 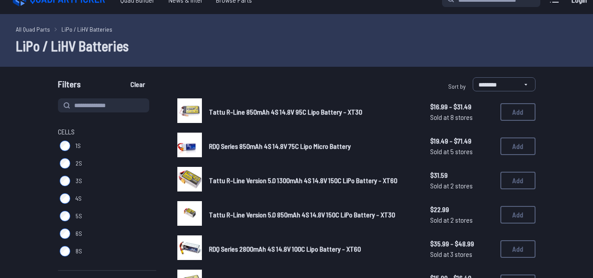 What do you see at coordinates (65, 216) in the screenshot?
I see `input: 5S` at bounding box center [65, 216].